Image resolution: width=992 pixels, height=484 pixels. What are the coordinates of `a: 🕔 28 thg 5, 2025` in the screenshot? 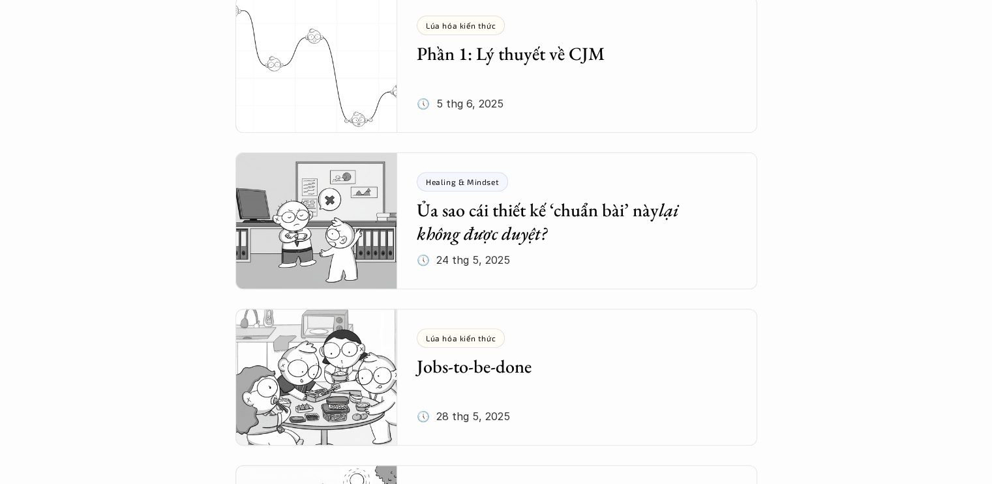 It's located at (496, 378).